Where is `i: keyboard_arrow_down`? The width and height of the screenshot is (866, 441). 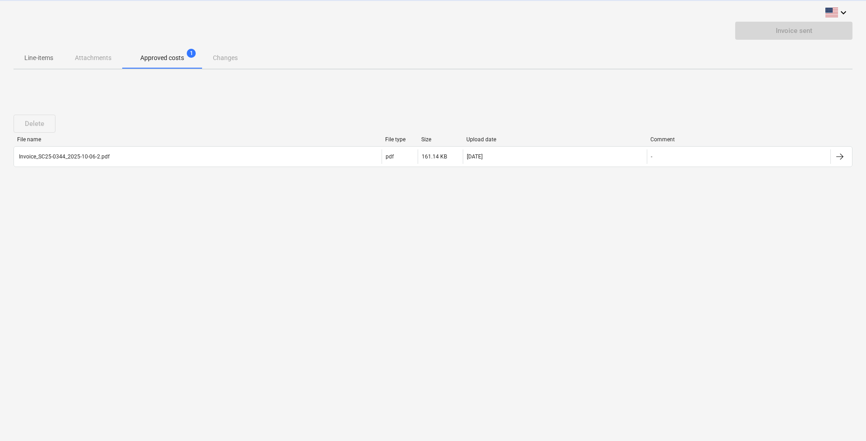
i: keyboard_arrow_down is located at coordinates (843, 13).